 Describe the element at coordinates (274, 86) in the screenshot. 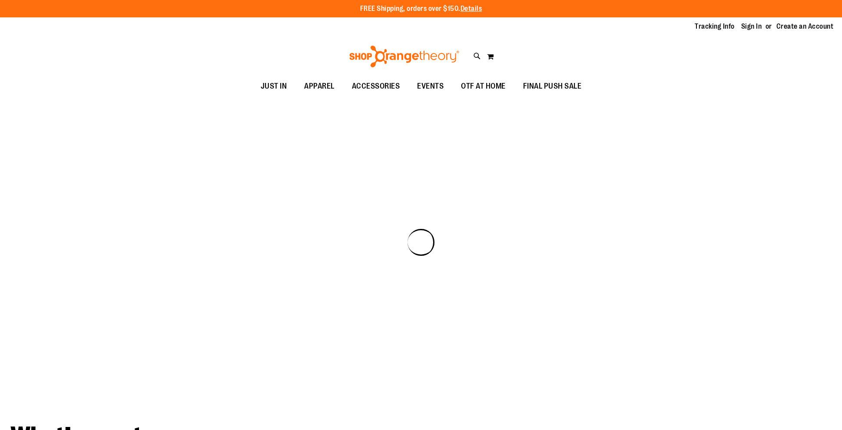

I see `span: JUST IN` at that location.